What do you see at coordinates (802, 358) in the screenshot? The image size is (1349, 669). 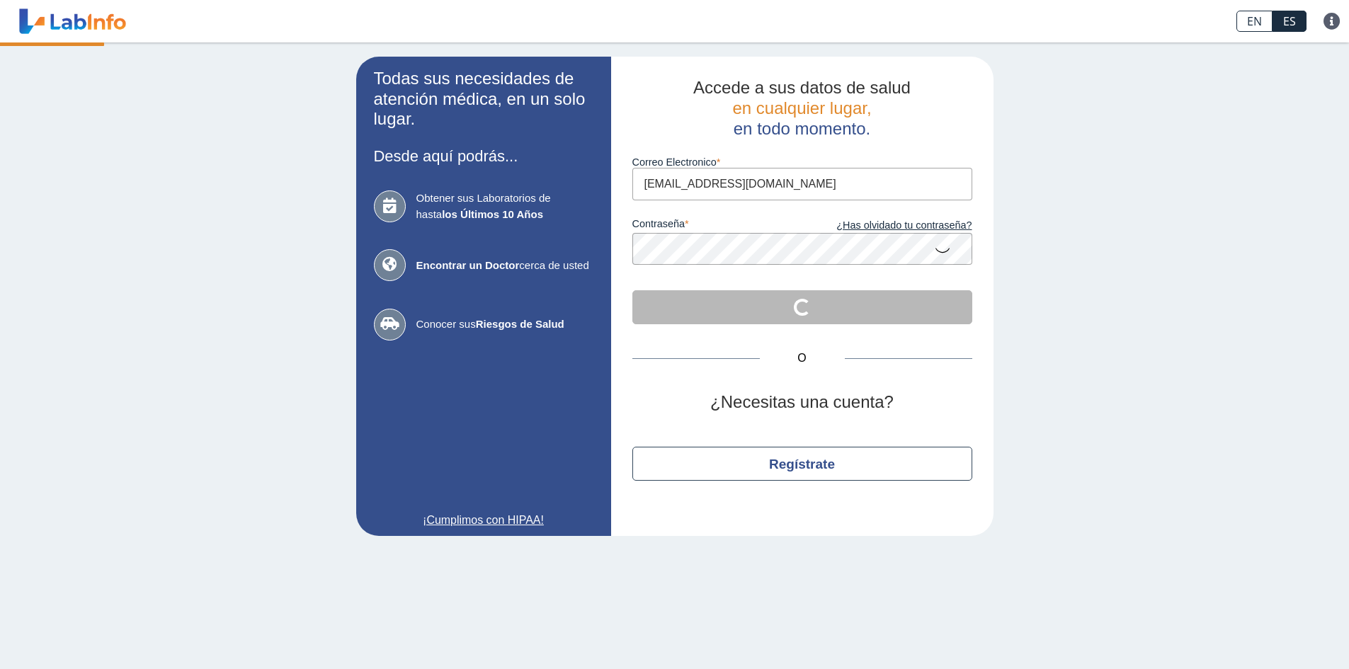 I see `span: O` at bounding box center [802, 358].